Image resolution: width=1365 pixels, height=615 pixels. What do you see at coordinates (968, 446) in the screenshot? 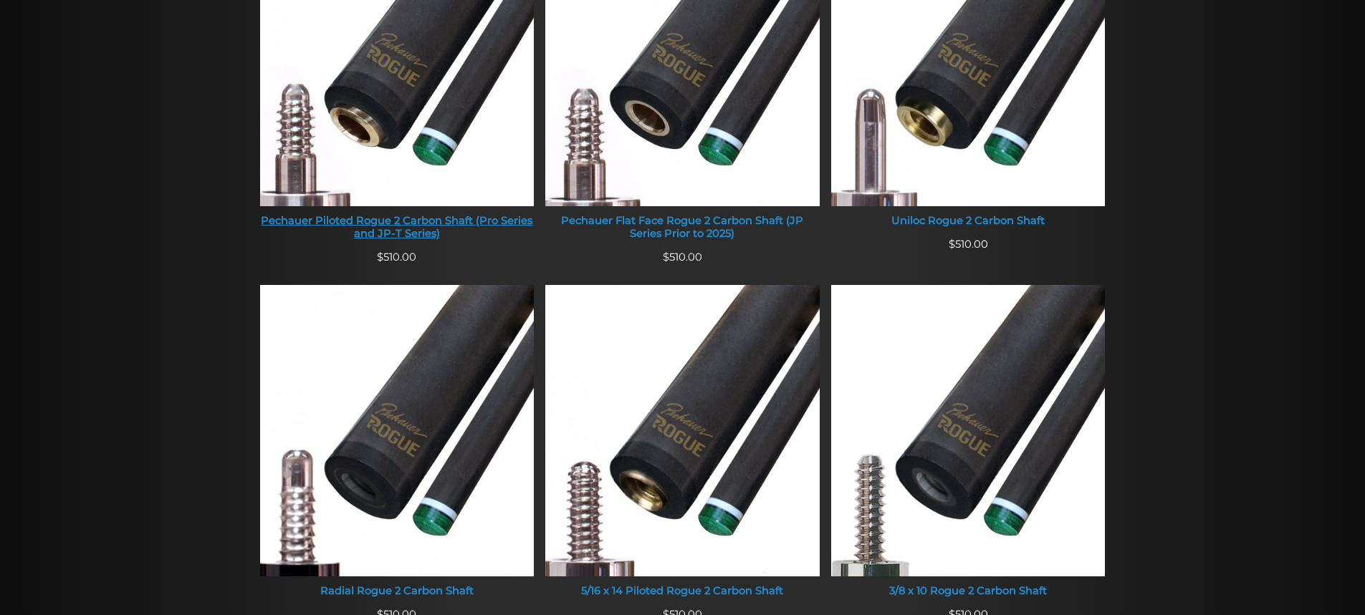
I see `a: 3/8 x 10 Rogue 2 Carbon Shaft 3/8 x 10 Rogue 2 Carbon Shaft` at bounding box center [968, 446].